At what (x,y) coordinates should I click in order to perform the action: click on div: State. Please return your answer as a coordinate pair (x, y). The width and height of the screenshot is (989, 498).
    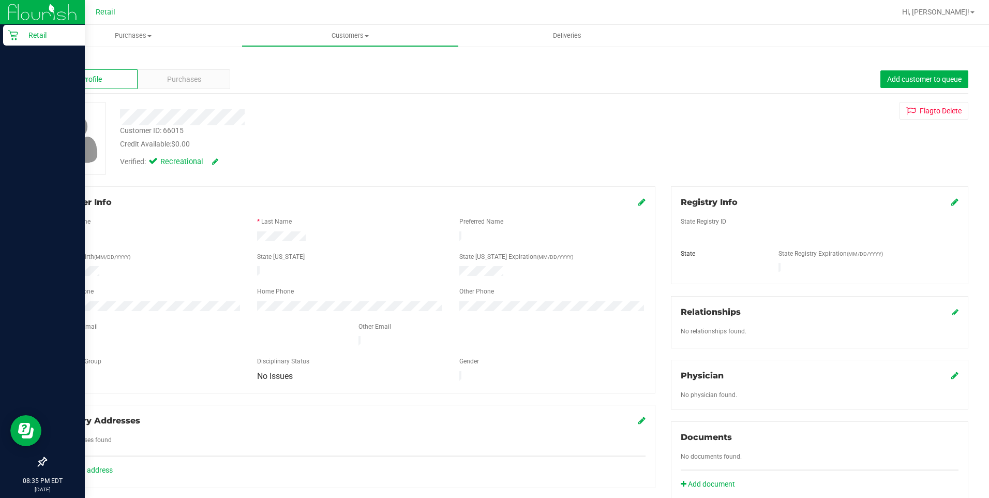
    Looking at the image, I should click on (722, 254).